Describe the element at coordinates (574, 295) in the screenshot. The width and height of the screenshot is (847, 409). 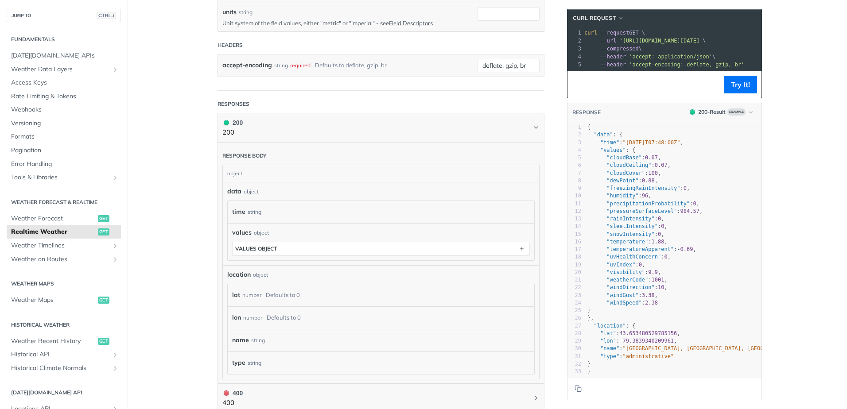
I see `div: 23` at that location.